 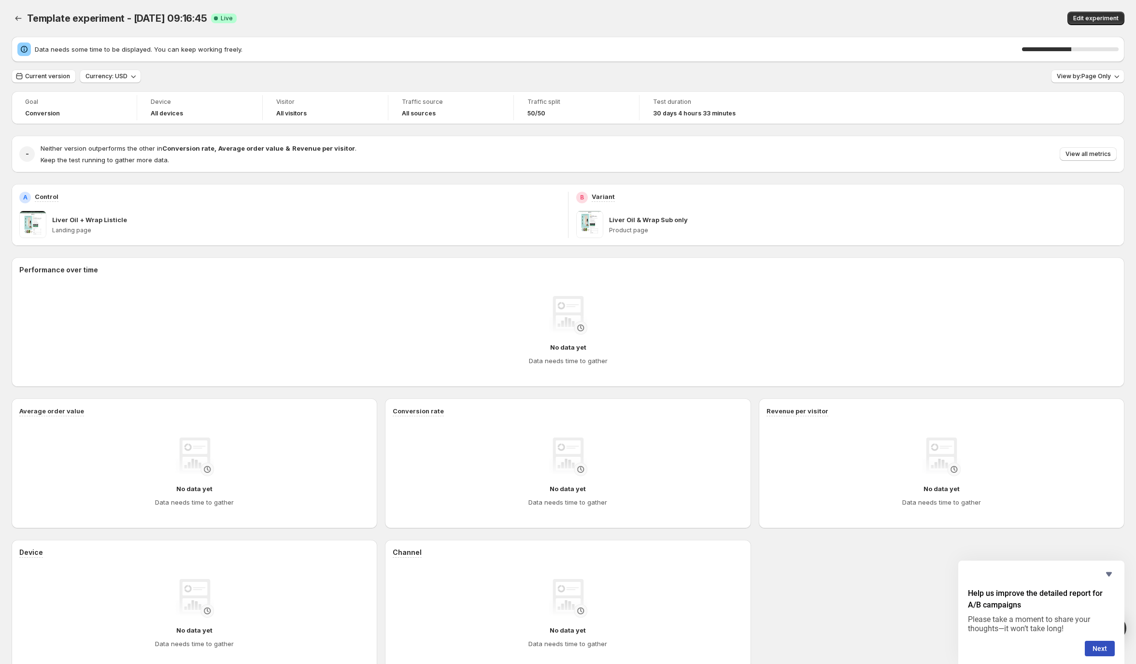 What do you see at coordinates (74, 108) in the screenshot?
I see `a: GoalConversion` at bounding box center [74, 108].